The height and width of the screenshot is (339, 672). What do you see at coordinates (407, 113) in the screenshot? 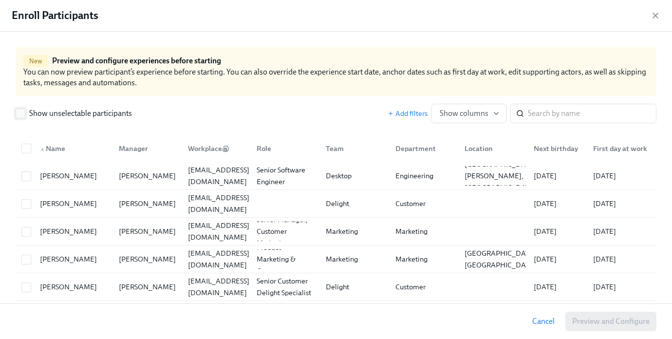
I see `button: Add filters` at bounding box center [407, 113].